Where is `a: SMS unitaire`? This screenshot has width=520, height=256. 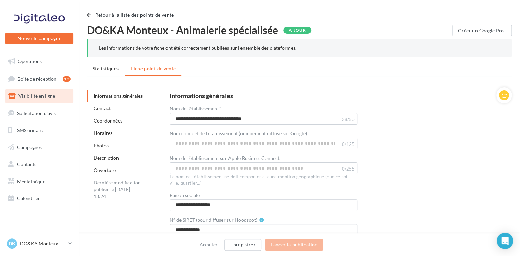 a: SMS unitaire is located at coordinates (39, 130).